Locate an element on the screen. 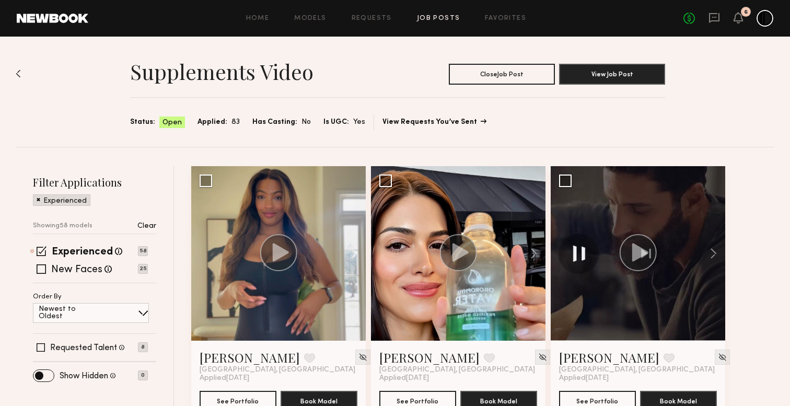 This screenshot has height=406, width=790. p: 58 is located at coordinates (143, 251).